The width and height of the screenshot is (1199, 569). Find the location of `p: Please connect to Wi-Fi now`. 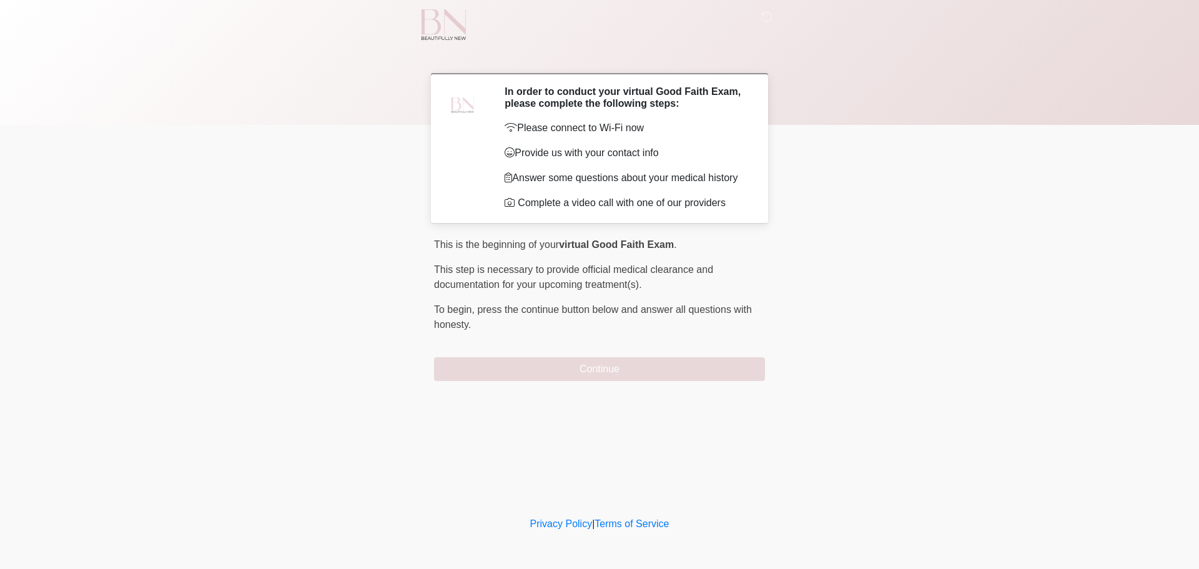

p: Please connect to Wi-Fi now is located at coordinates (625, 128).